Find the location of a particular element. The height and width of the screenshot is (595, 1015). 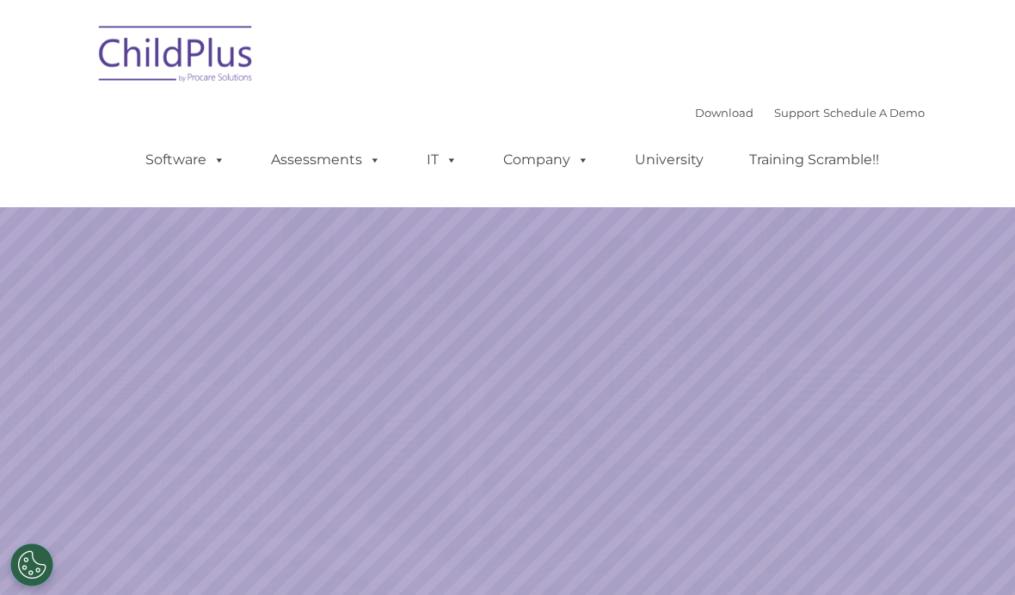

a: Software is located at coordinates (185, 160).